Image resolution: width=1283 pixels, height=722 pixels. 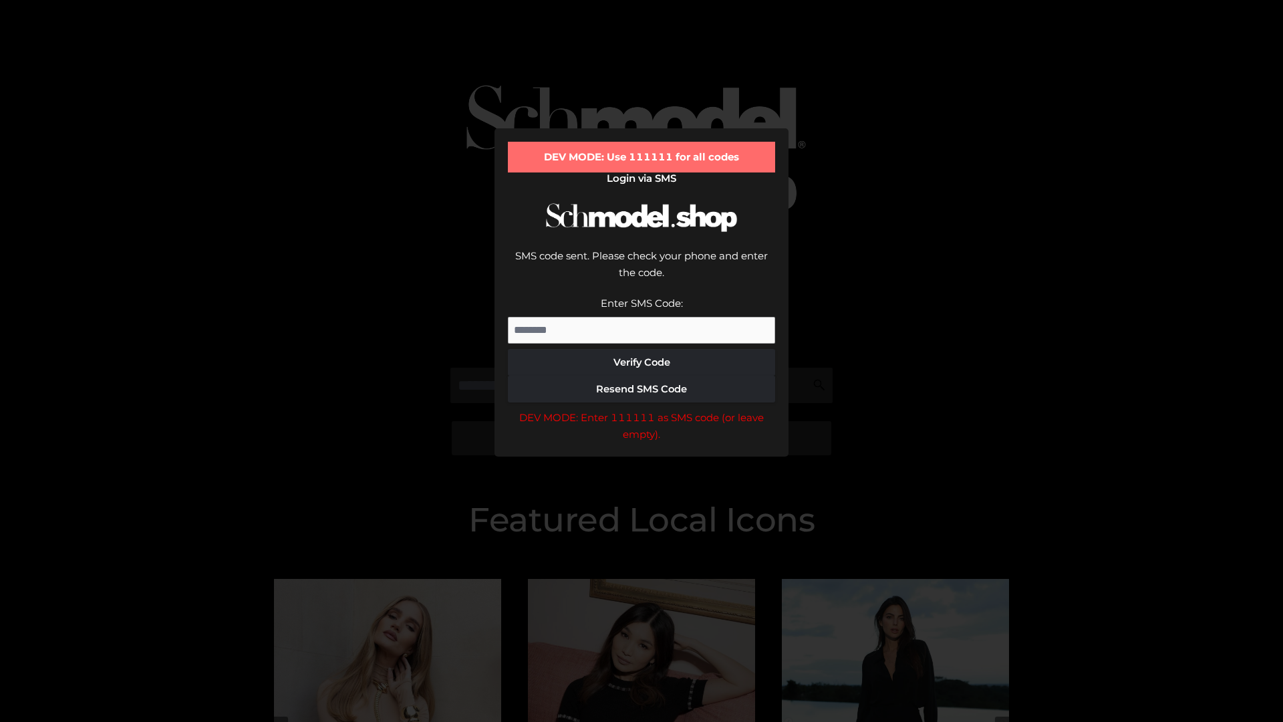 I want to click on button: Resend SMS Code, so click(x=642, y=389).